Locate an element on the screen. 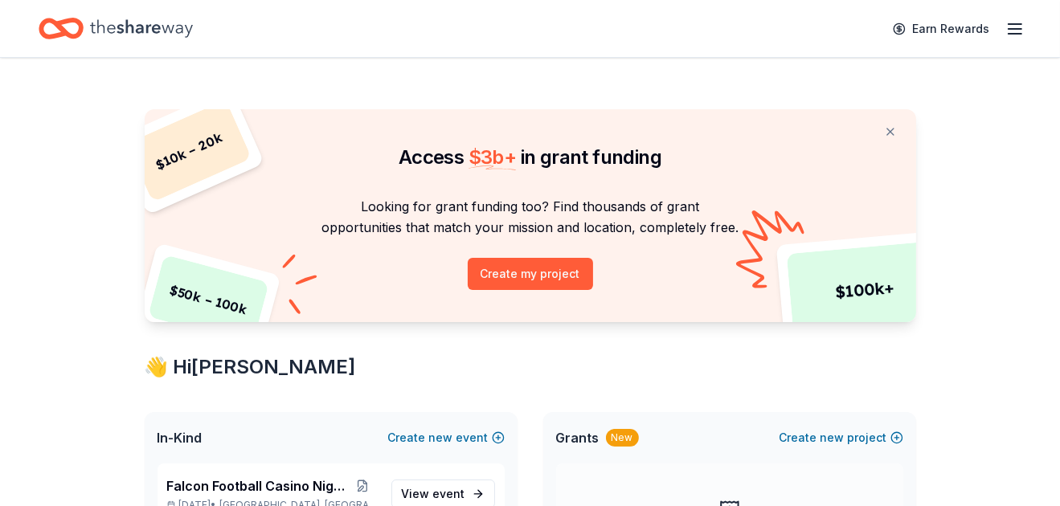  a: Earn Rewards is located at coordinates (941, 29).